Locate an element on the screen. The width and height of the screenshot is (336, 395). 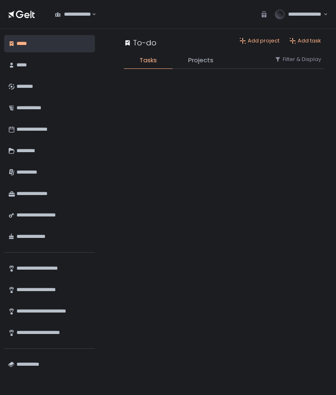
span: Tasks is located at coordinates (148, 60).